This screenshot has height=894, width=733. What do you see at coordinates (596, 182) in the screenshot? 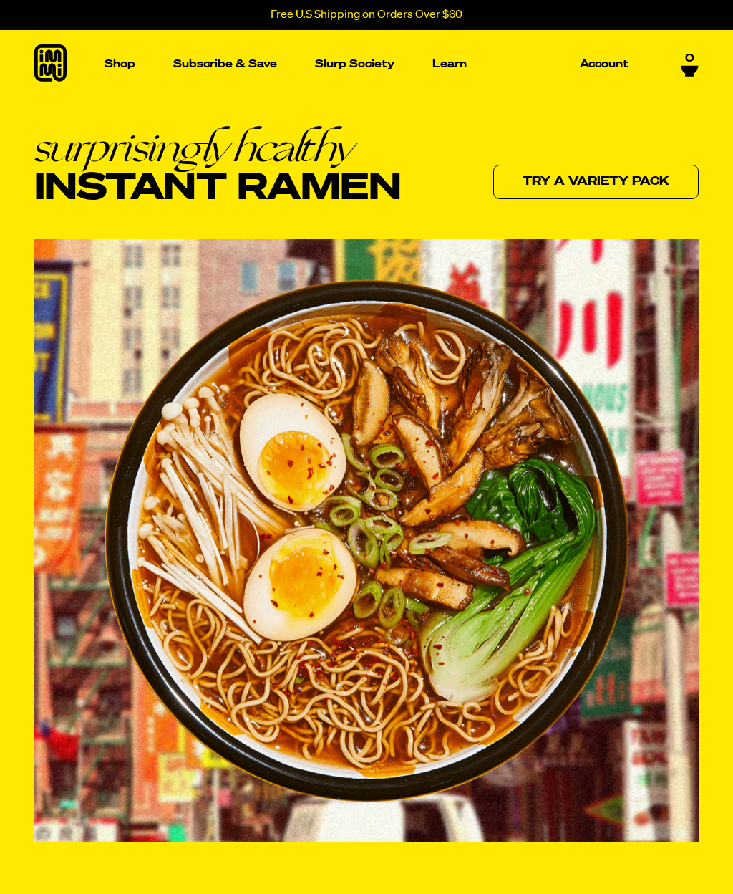
I see `a: Try a variety pack` at bounding box center [596, 182].